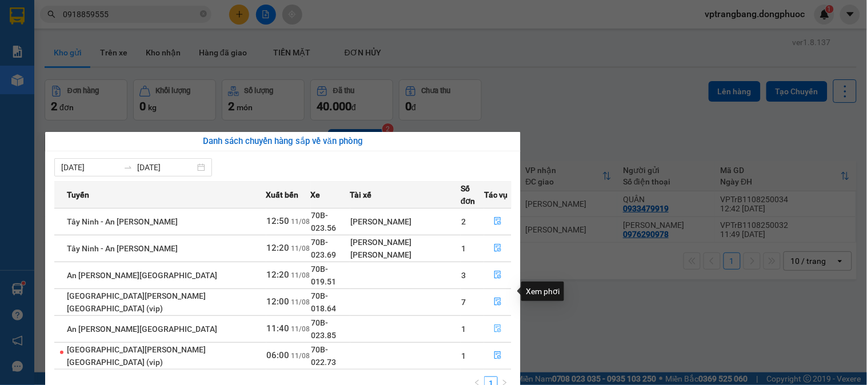 The height and width of the screenshot is (385, 867). What do you see at coordinates (128, 167) in the screenshot?
I see `span: to` at bounding box center [128, 167].